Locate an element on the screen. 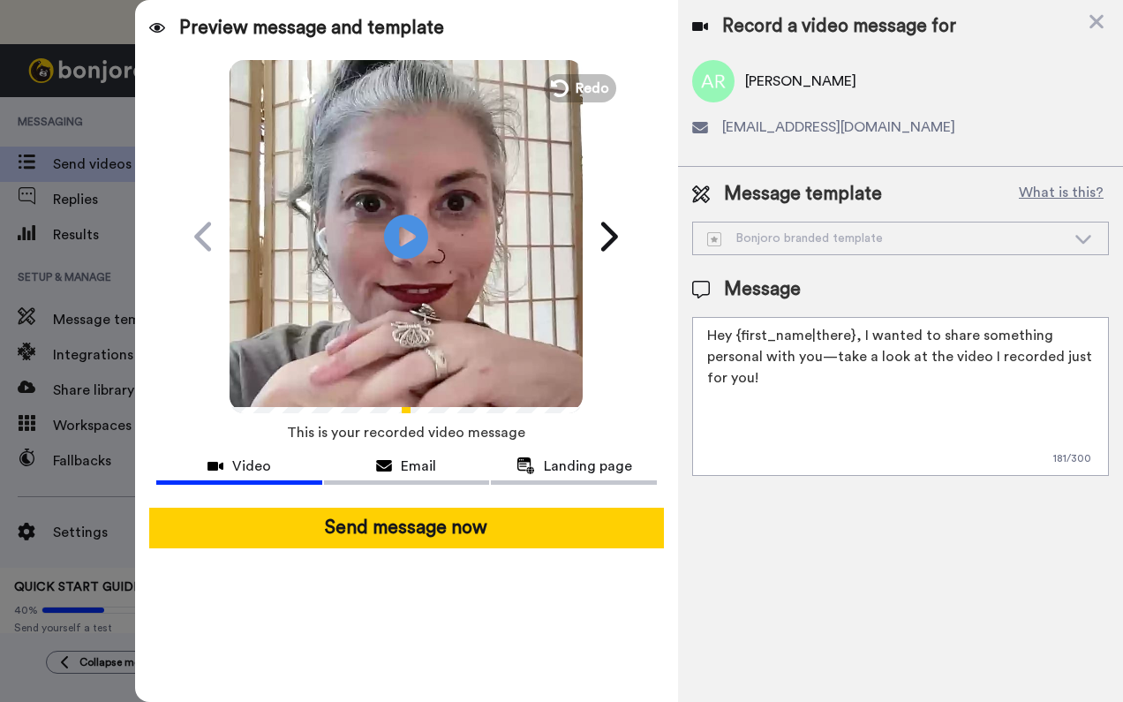 This screenshot has height=702, width=1123. span: This is your recorded video message is located at coordinates (406, 432).